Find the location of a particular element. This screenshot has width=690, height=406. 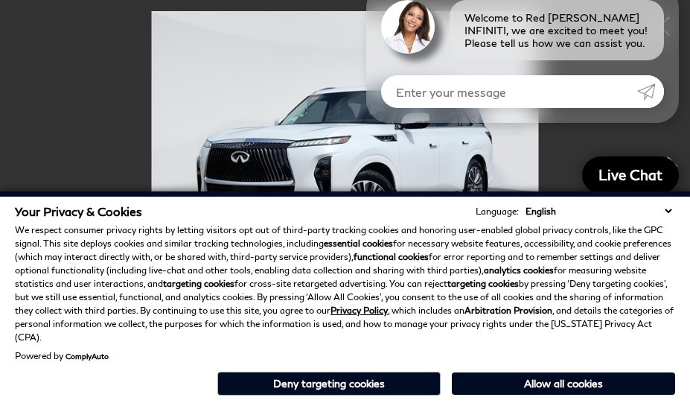

a: Live Chat is located at coordinates (631, 175).